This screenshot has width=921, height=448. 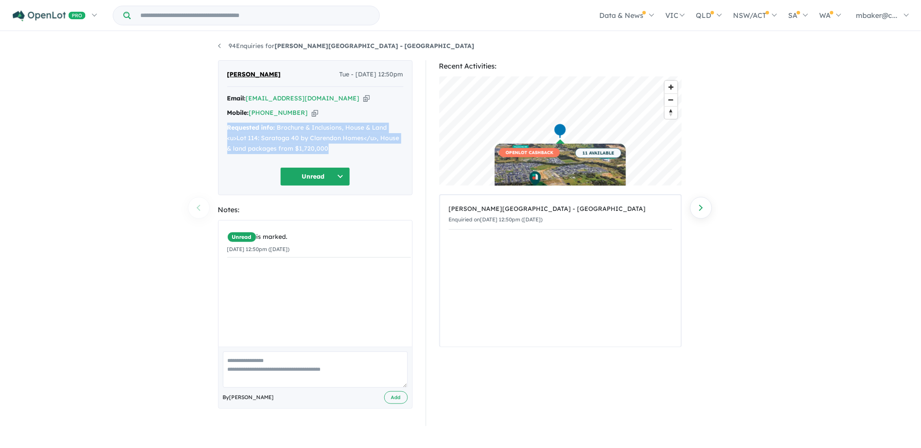 I want to click on div: Map marker, so click(x=560, y=131).